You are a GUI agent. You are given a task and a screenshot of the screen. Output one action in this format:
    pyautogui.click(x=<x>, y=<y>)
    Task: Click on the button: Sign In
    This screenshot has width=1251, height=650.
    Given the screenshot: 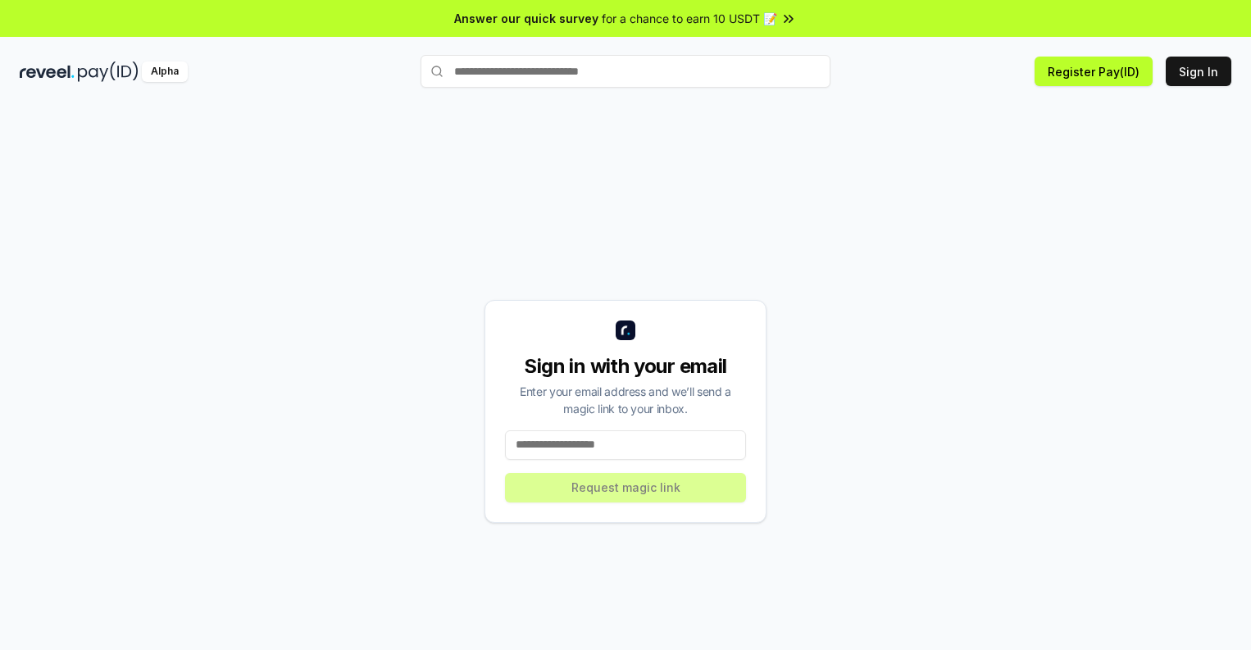 What is the action you would take?
    pyautogui.click(x=1199, y=71)
    